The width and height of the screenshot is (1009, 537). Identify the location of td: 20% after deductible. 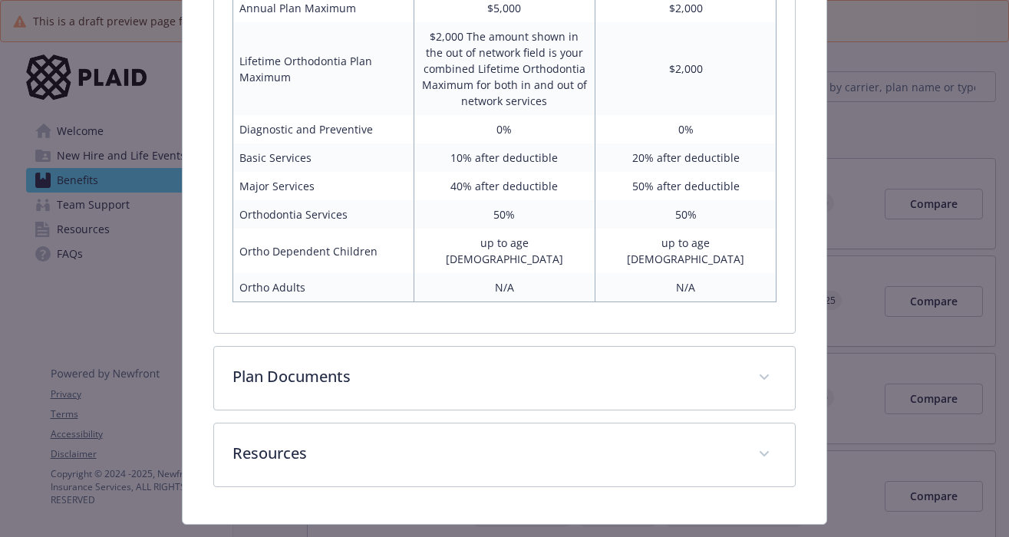
(686, 157).